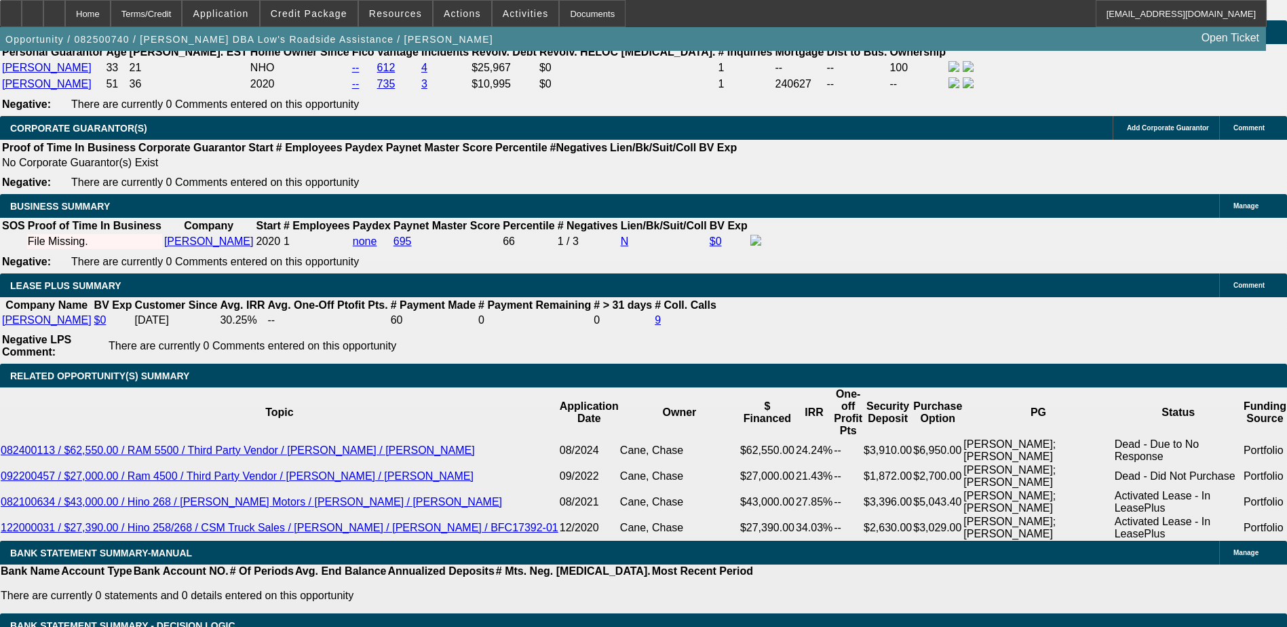 The image size is (1287, 627). Describe the element at coordinates (652, 147) in the screenshot. I see `b: Lien/Bk/Suit/Coll` at that location.